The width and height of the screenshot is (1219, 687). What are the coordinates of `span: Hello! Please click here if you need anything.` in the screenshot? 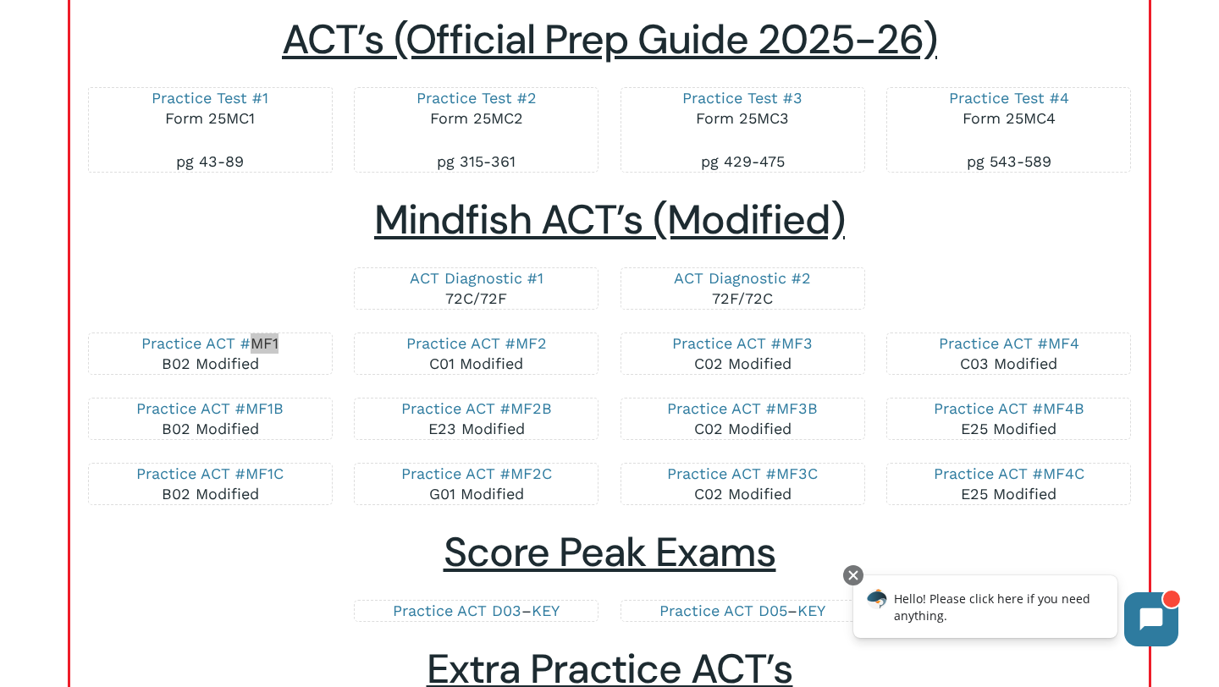 It's located at (157, 45).